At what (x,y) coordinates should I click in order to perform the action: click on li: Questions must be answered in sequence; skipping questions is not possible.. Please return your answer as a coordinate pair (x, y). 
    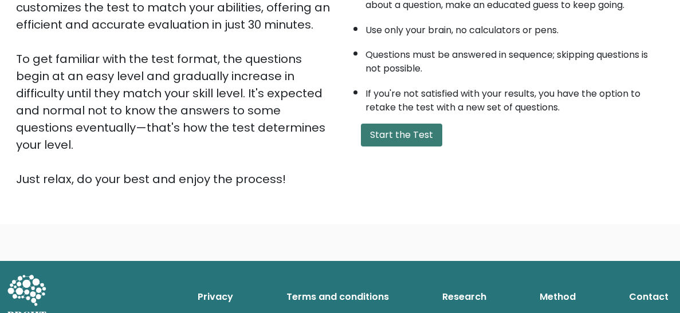
    Looking at the image, I should click on (515, 59).